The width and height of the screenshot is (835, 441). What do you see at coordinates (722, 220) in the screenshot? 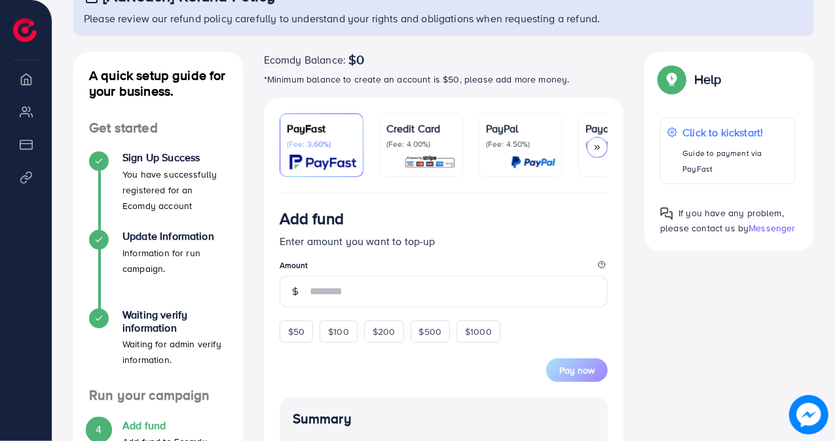
I see `span: If you have any problem, please contact us by` at bounding box center [722, 220].